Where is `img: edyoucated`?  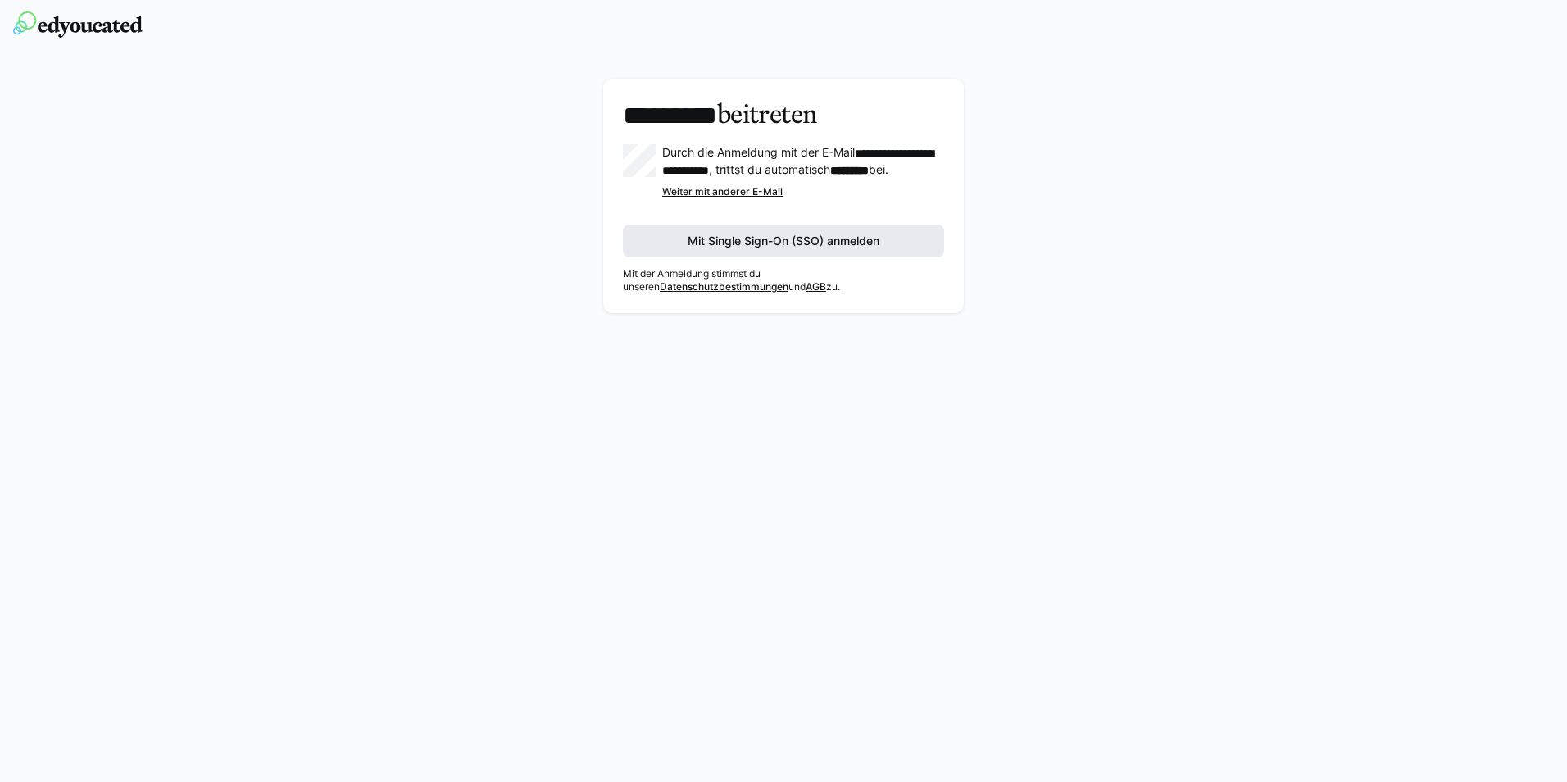 img: edyoucated is located at coordinates (78, 25).